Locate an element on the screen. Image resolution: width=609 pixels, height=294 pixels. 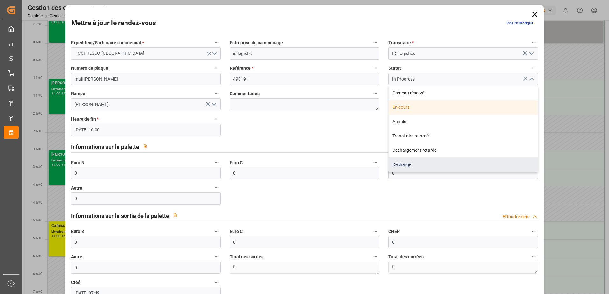
h2: Informations sur la palette is located at coordinates (105, 147).